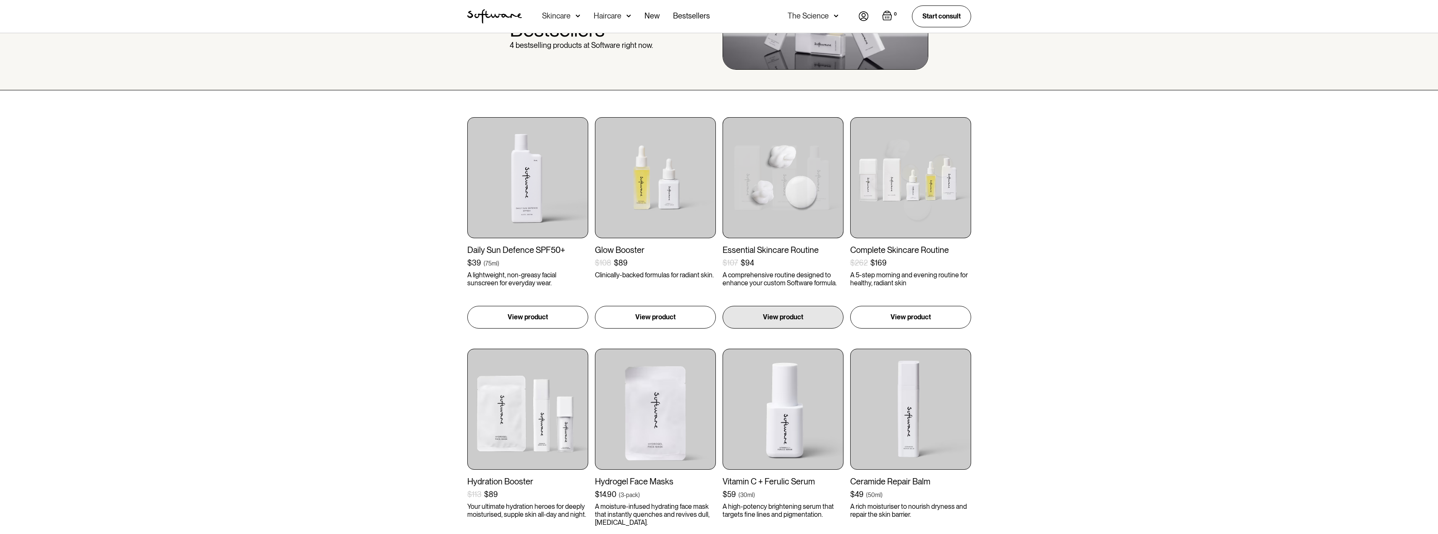 This screenshot has height=534, width=1438. I want to click on div: Daily Sun Defence SPF50+, so click(528, 250).